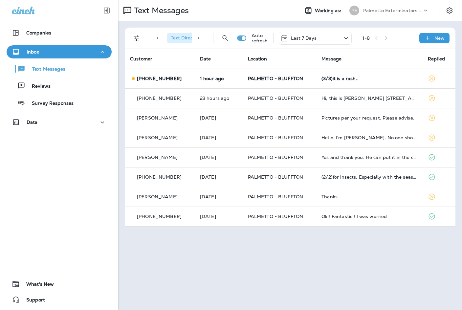 This screenshot has width=462, height=310. What do you see at coordinates (369, 138) in the screenshot?
I see `div: Hello. I'm Krystal Johnson. No one showed up today. Please give me a call asap to schedule the se...` at bounding box center [369, 138].